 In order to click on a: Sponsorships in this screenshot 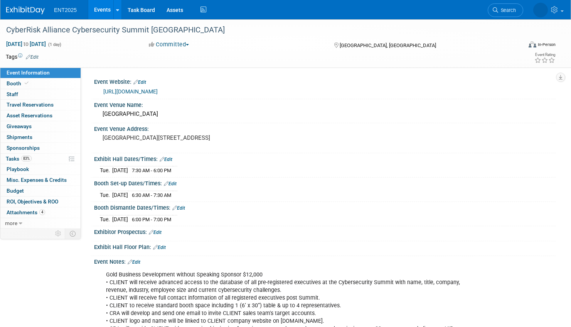, I will do `click(40, 148)`.